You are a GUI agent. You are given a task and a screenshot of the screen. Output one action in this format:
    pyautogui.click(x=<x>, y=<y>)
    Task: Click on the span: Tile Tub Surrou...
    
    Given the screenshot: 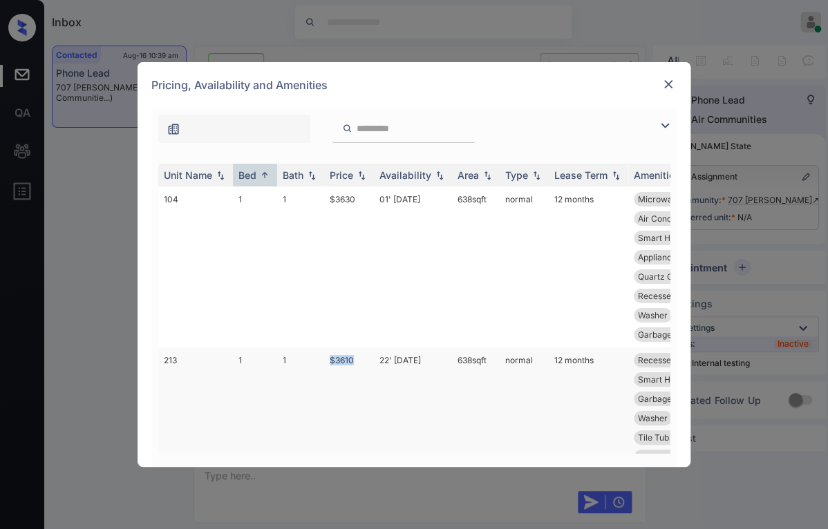 What is the action you would take?
    pyautogui.click(x=671, y=437)
    